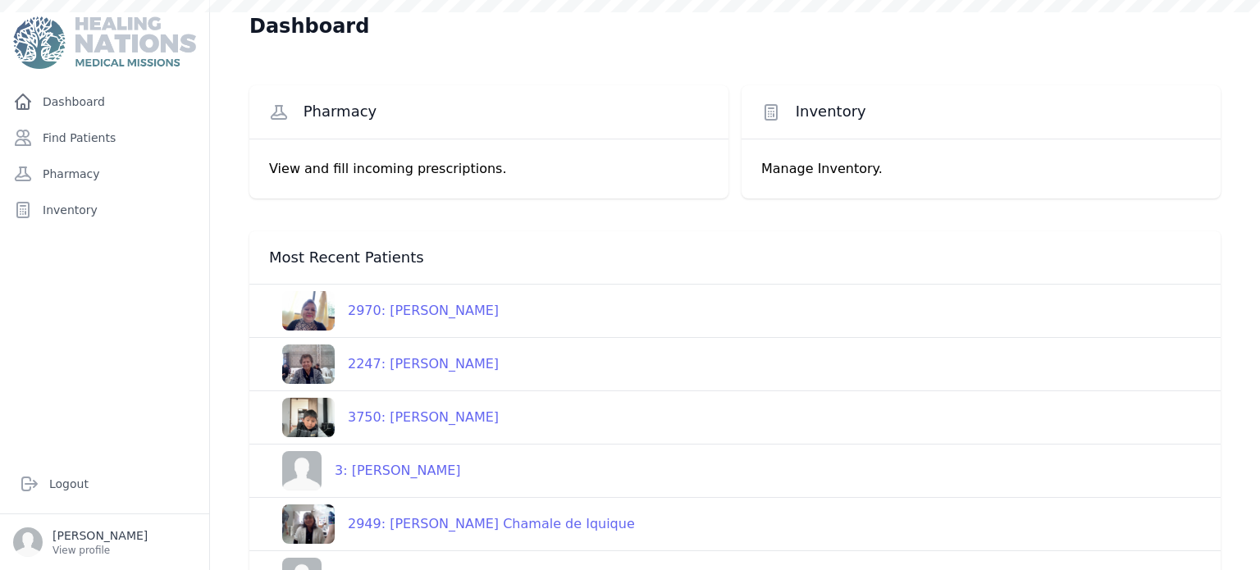  What do you see at coordinates (309, 524) in the screenshot?
I see `img: dEOdAwAAACV0RVh0ZGF0ZTpjcmVhdGUAMjAyMy0xMi0xOVQxOTo1NTowNiswMDowMJDeijoAAAAldEVYdGRhdGU6bW9kaWZ5A...` at bounding box center [309, 524].